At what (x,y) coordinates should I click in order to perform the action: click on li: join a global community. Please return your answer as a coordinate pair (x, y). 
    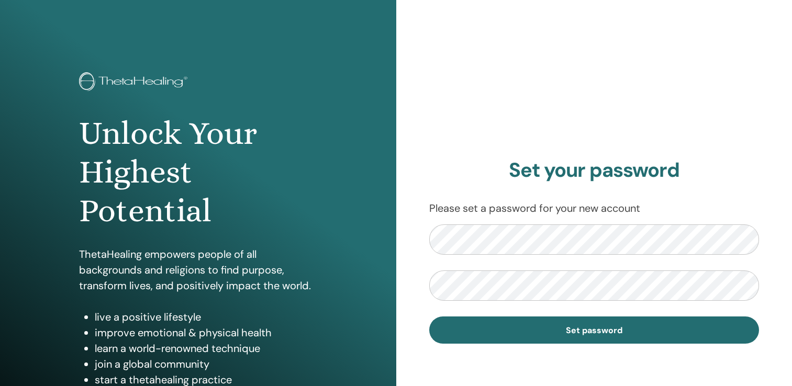
    Looking at the image, I should click on (206, 364).